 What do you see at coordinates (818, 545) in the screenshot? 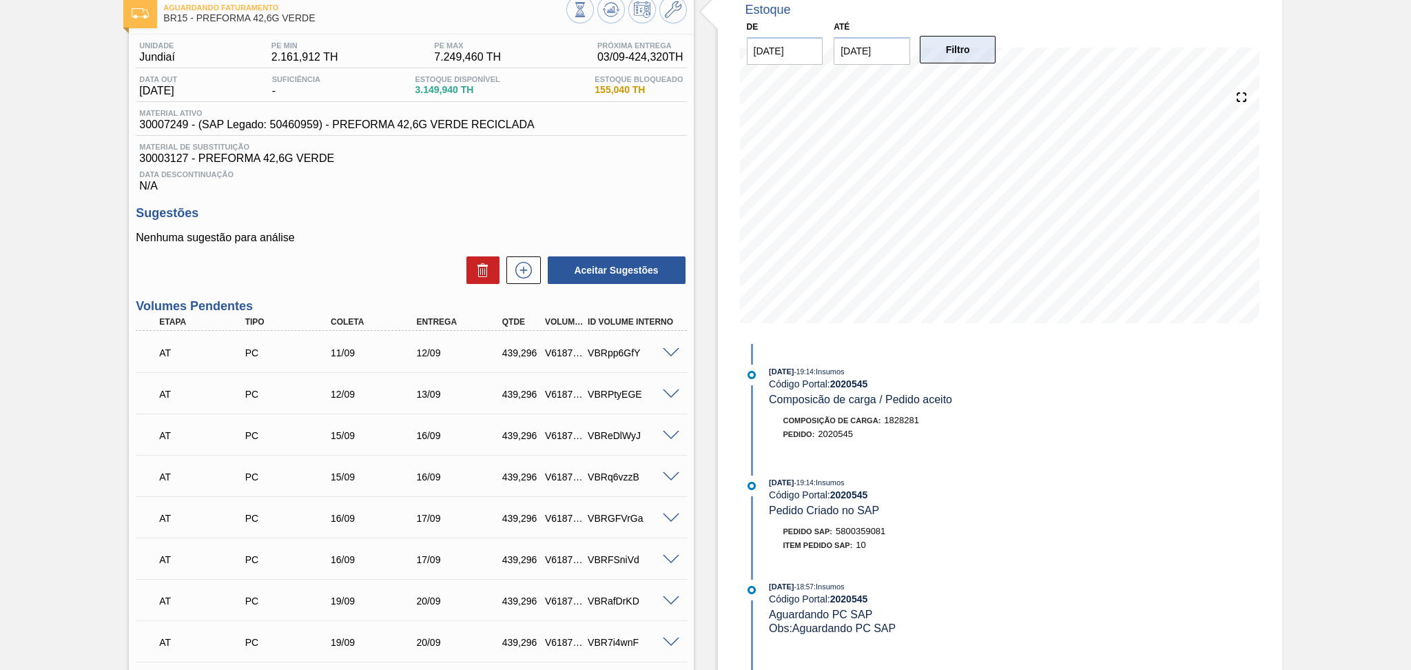
I see `span: Item pedido SAP:` at bounding box center [818, 545].